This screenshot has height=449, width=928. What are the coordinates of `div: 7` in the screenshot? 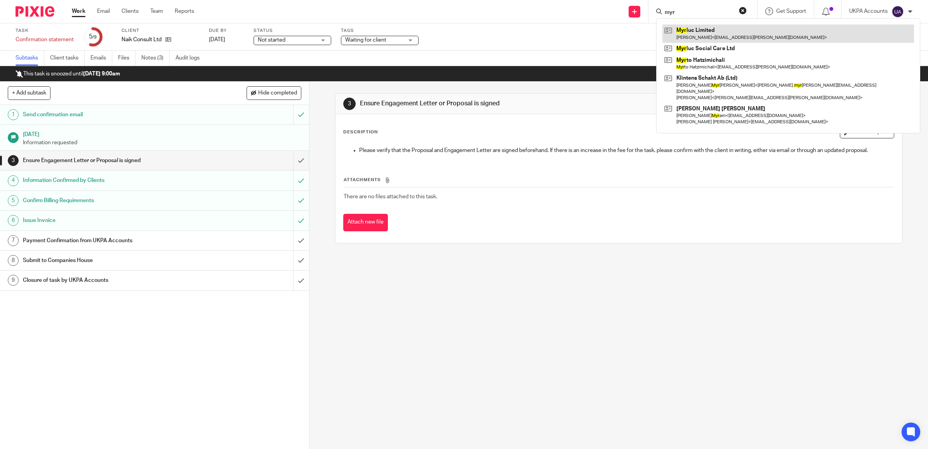 It's located at (13, 240).